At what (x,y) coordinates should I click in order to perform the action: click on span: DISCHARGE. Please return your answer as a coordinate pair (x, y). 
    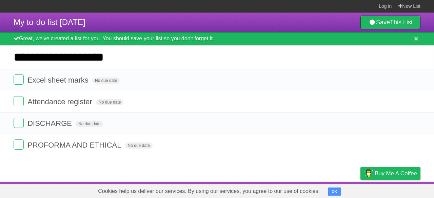
    Looking at the image, I should click on (50, 123).